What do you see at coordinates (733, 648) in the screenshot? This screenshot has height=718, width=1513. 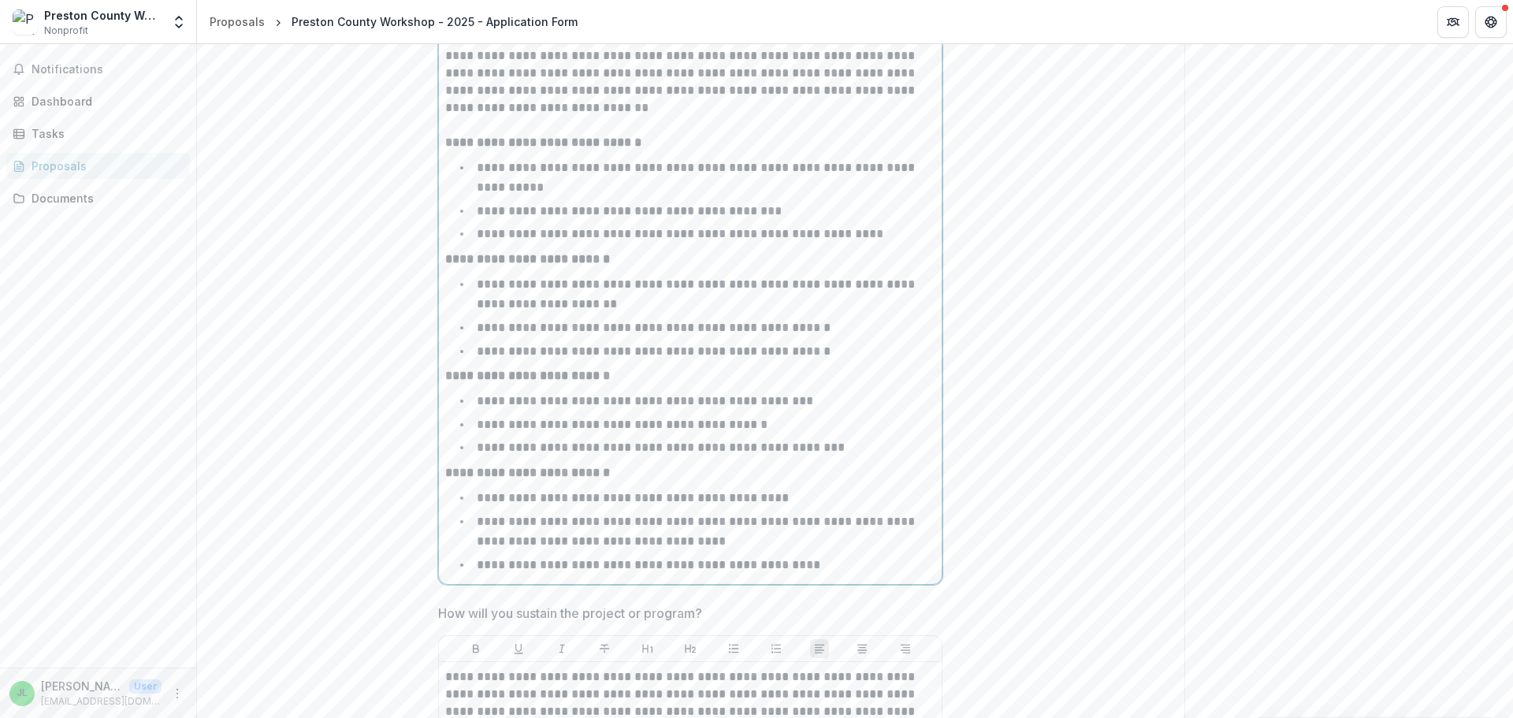 I see `button: Bullet List` at bounding box center [733, 648].